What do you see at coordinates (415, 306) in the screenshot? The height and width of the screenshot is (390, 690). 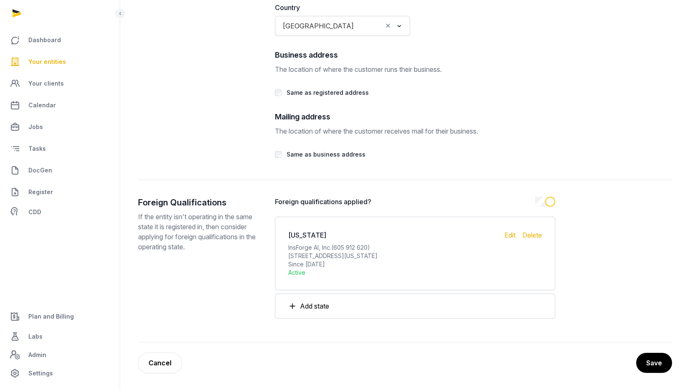 I see `div: Add state` at bounding box center [415, 306].